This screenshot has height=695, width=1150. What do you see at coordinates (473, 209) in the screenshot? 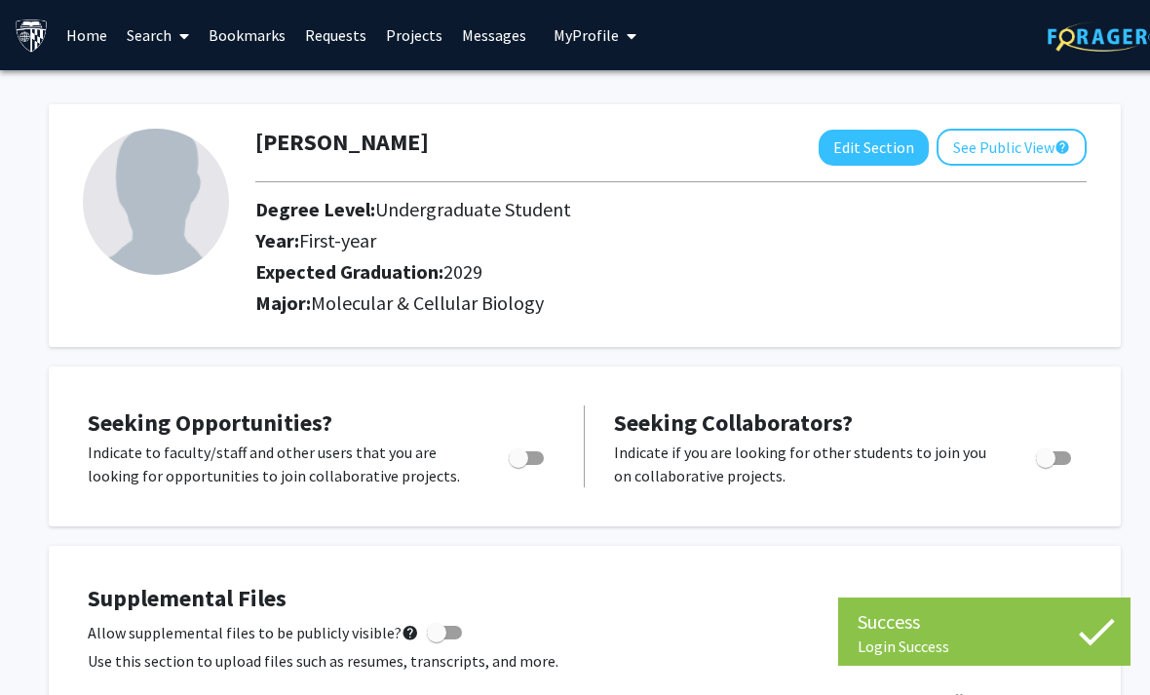
I see `span: Undergraduate Student` at bounding box center [473, 209].